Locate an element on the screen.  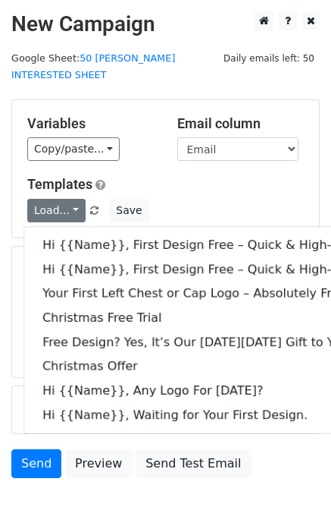
a: Copy/paste... is located at coordinates (74, 149).